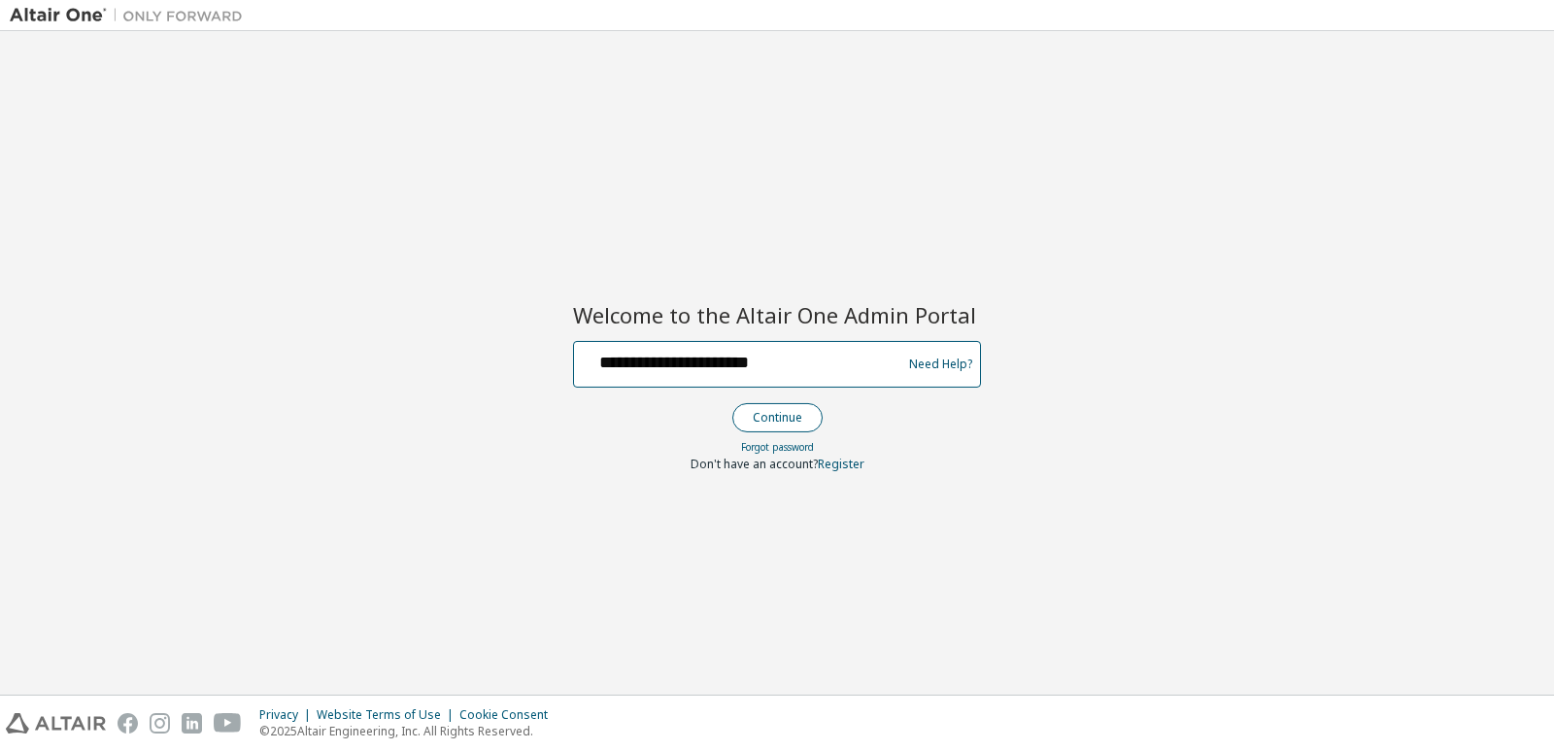 The width and height of the screenshot is (1554, 751). Describe the element at coordinates (509, 715) in the screenshot. I see `div: Cookie Consent` at that location.